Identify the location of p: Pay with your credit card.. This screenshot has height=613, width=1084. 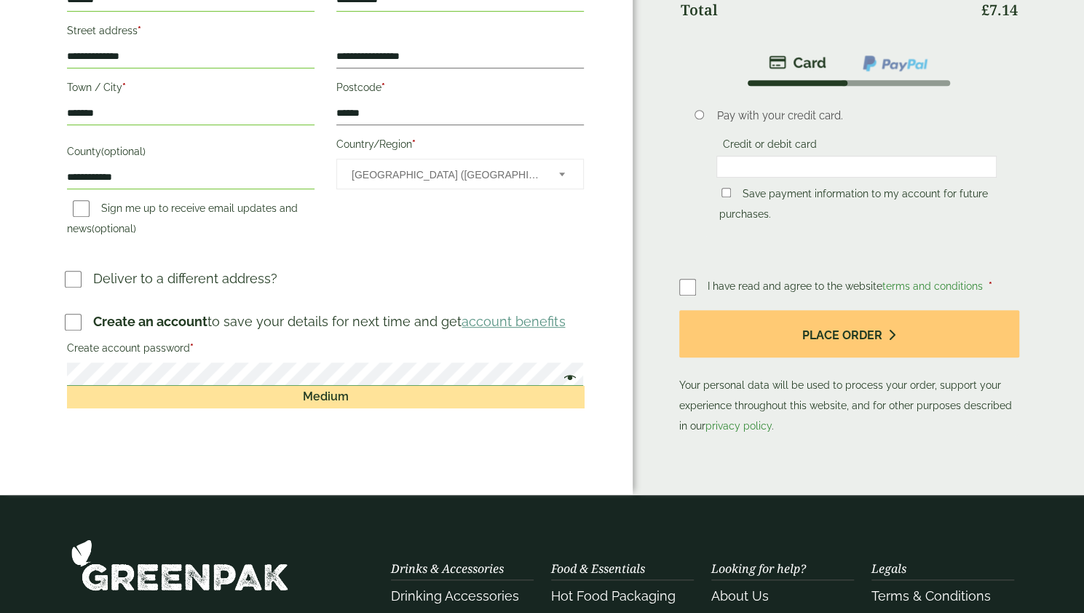
(856, 116).